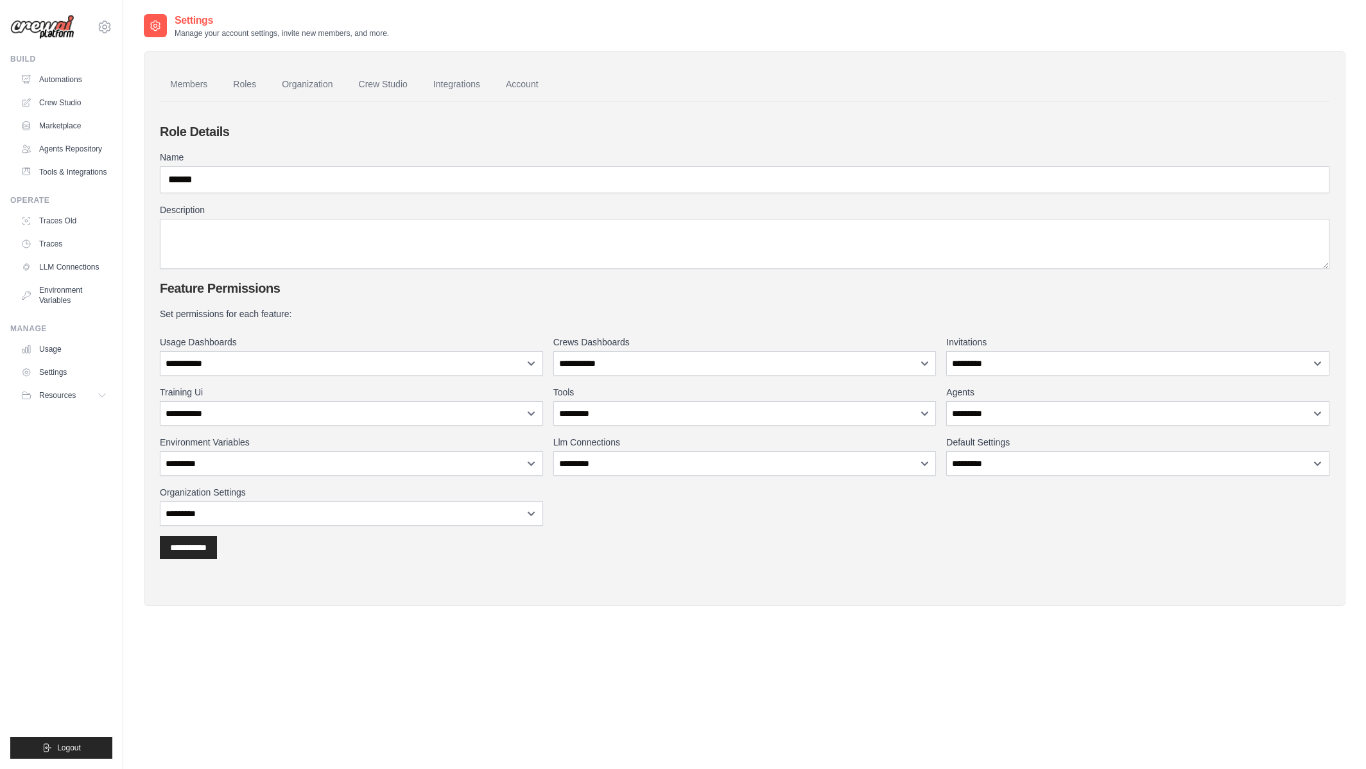 The height and width of the screenshot is (769, 1366). What do you see at coordinates (282, 21) in the screenshot?
I see `h2: Settings` at bounding box center [282, 21].